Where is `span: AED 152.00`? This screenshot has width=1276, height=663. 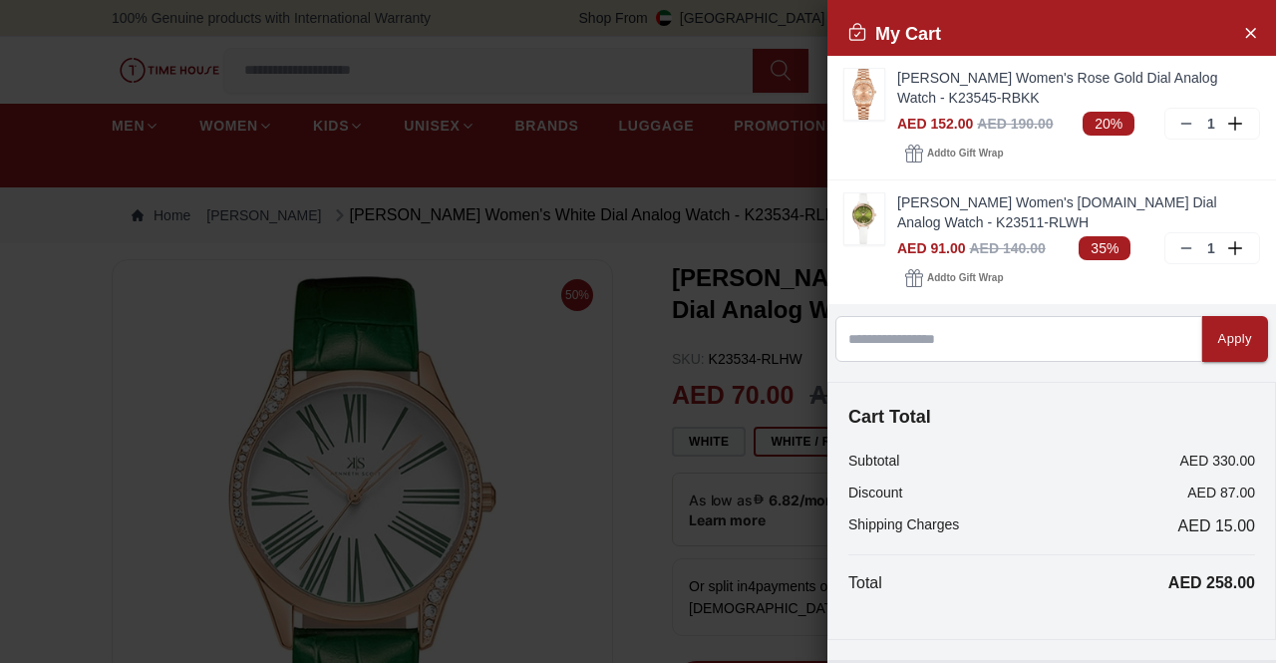 span: AED 152.00 is located at coordinates (935, 124).